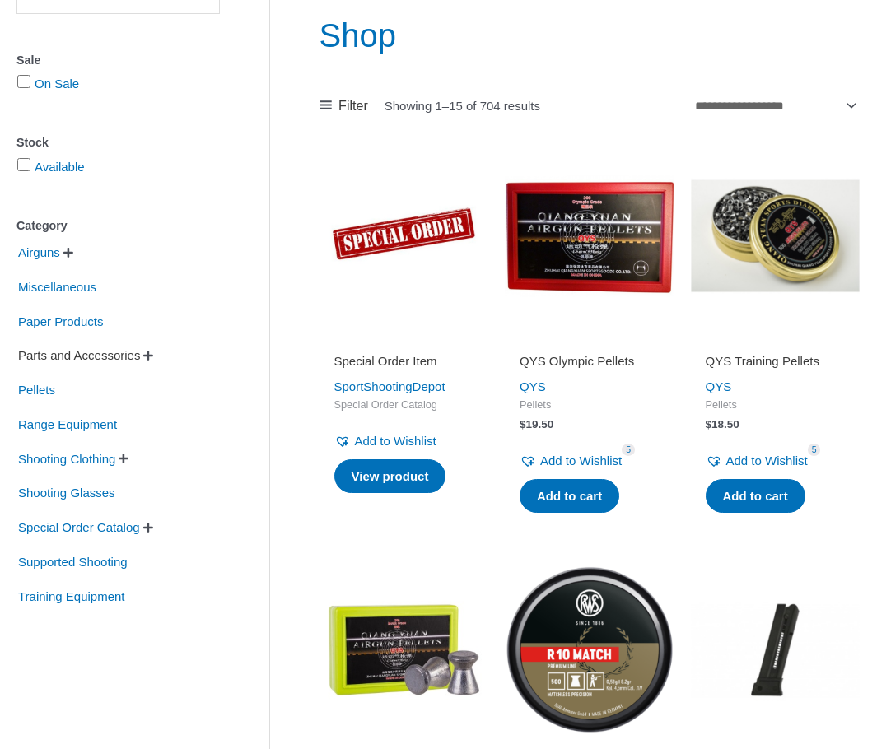 This screenshot has width=877, height=749. I want to click on span: Paper Products, so click(60, 322).